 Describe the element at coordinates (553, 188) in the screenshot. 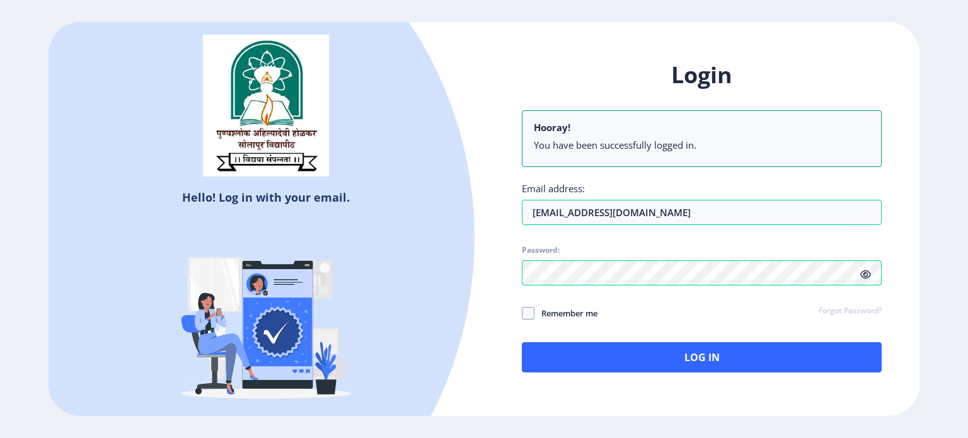

I see `label: Email address:` at that location.